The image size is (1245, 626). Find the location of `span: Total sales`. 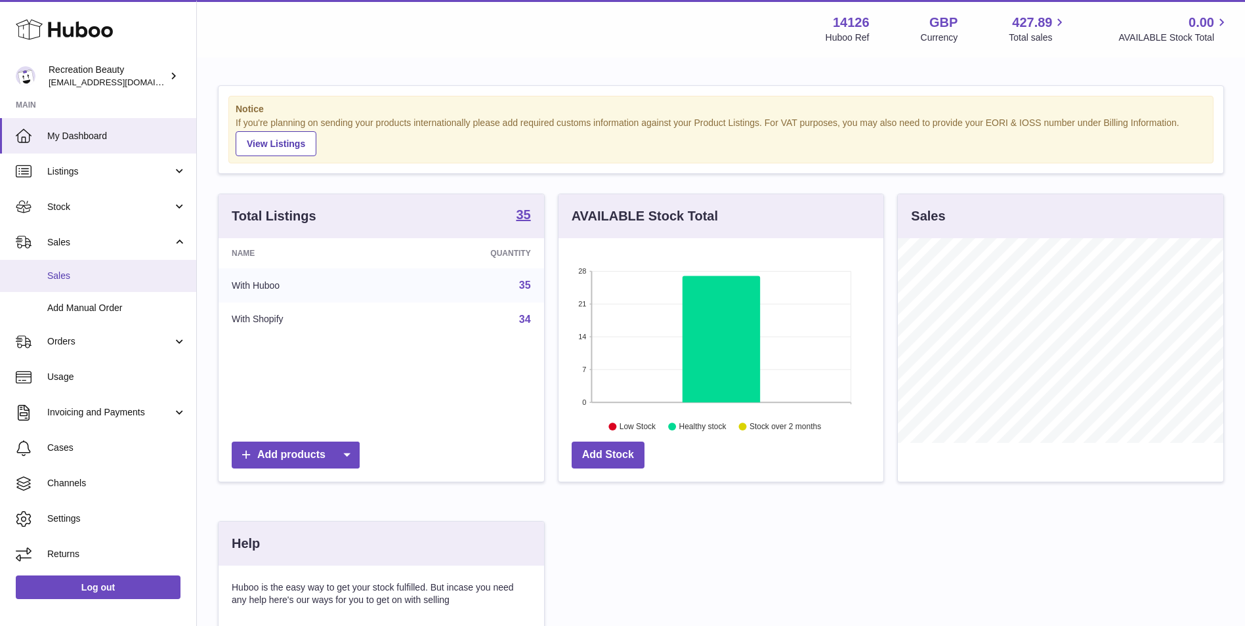

span: Total sales is located at coordinates (1037, 37).